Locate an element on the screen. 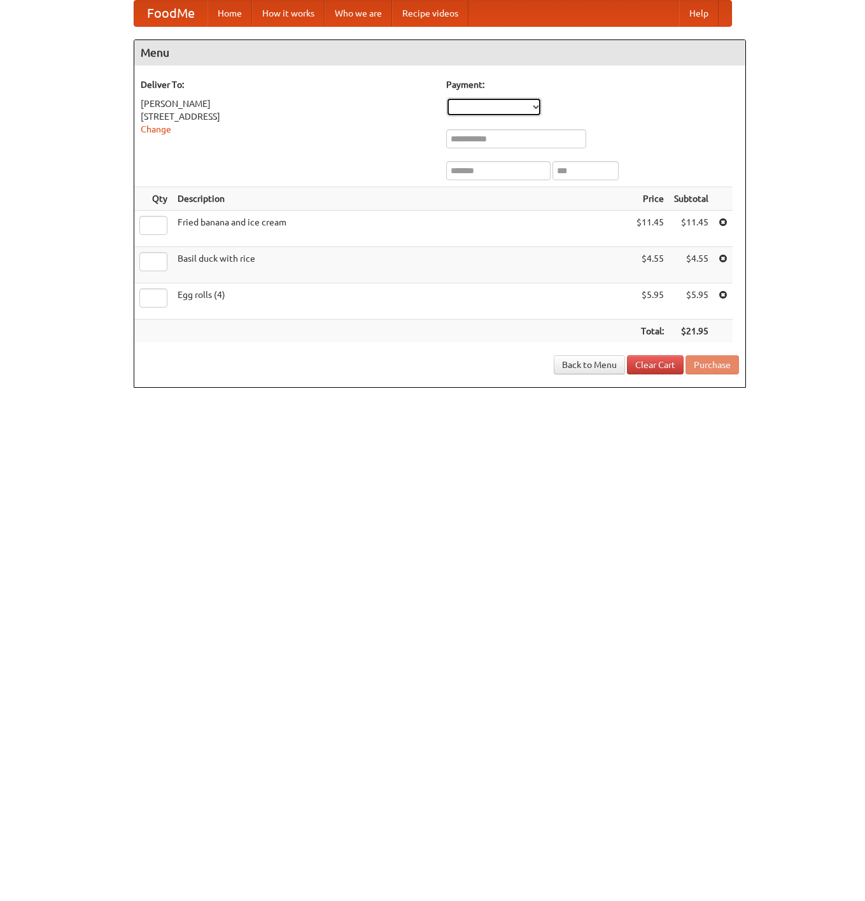 This screenshot has width=865, height=901. a: Change is located at coordinates (156, 129).